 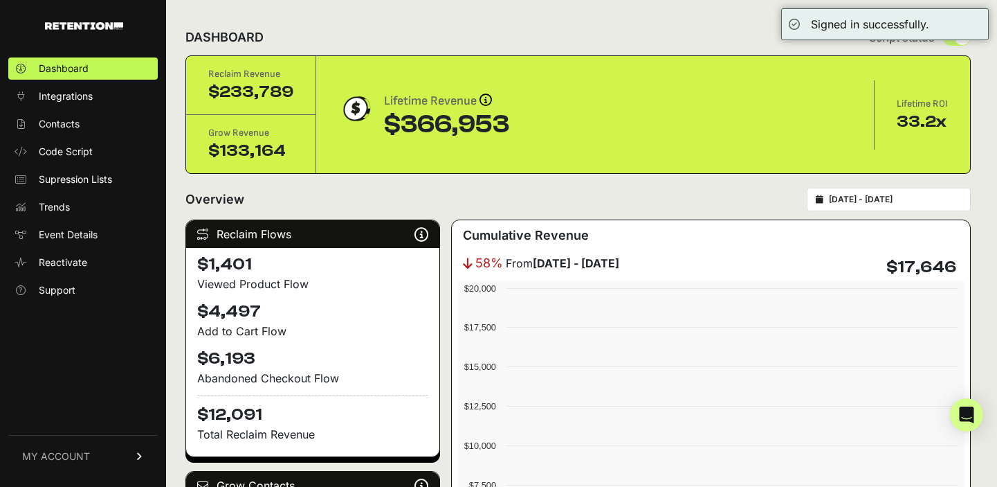 What do you see at coordinates (480, 406) in the screenshot?
I see `text: $12,500` at bounding box center [480, 406].